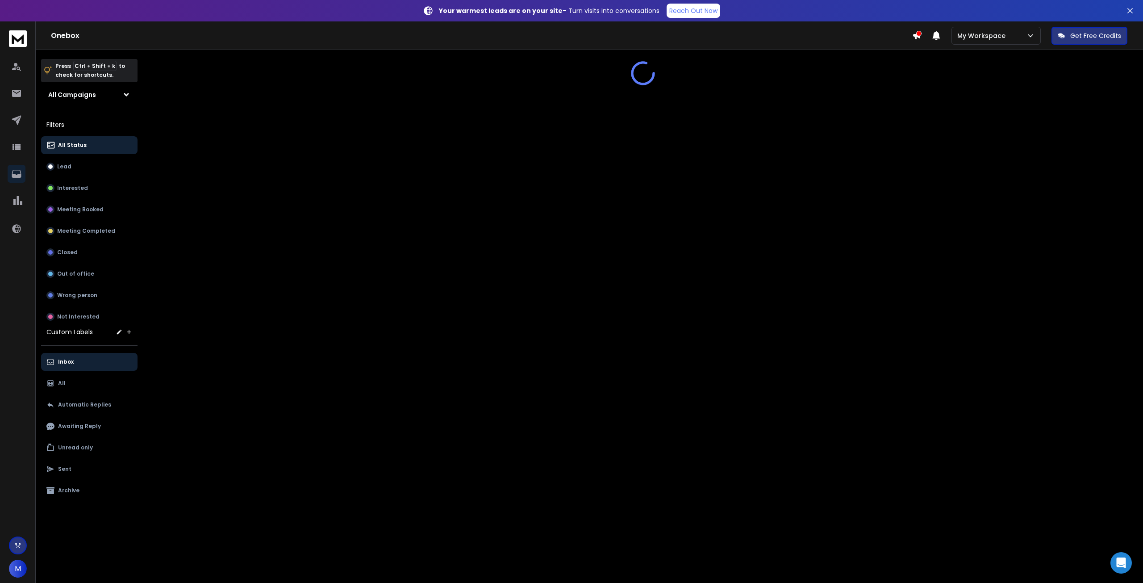 The height and width of the screenshot is (583, 1143). I want to click on img: logo, so click(18, 38).